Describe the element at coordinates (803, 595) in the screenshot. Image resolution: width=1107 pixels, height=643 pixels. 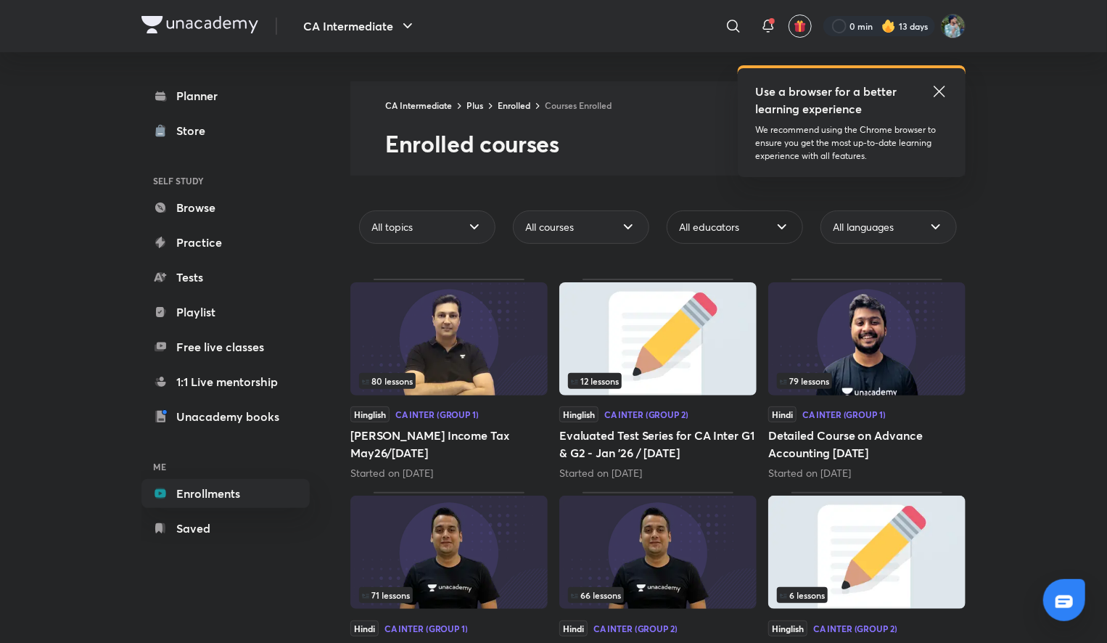
I see `span: 6 lessons` at that location.